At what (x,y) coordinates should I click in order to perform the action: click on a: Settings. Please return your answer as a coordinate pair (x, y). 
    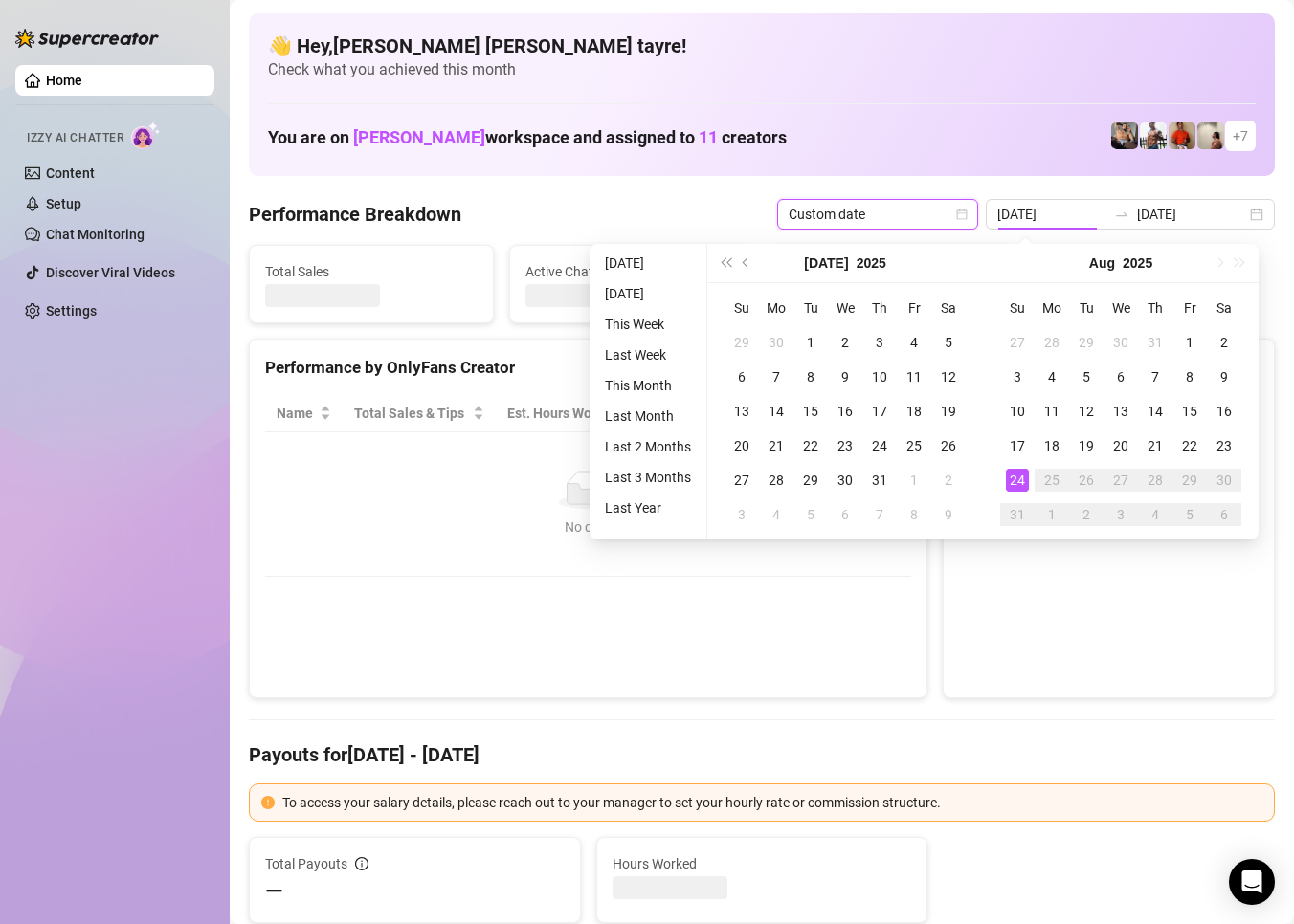
    Looking at the image, I should click on (71, 311).